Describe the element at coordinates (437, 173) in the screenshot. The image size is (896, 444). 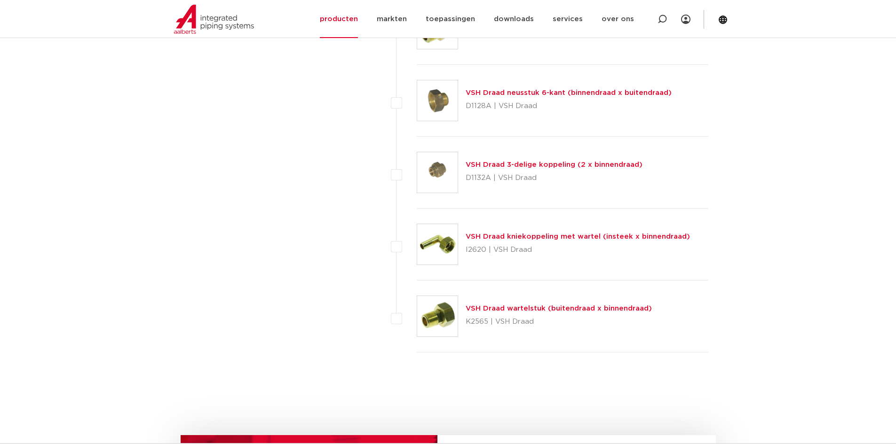
I see `img: Thumbnail for VSH Draad 3-delige koppeling (2 x binnendraad)` at that location.